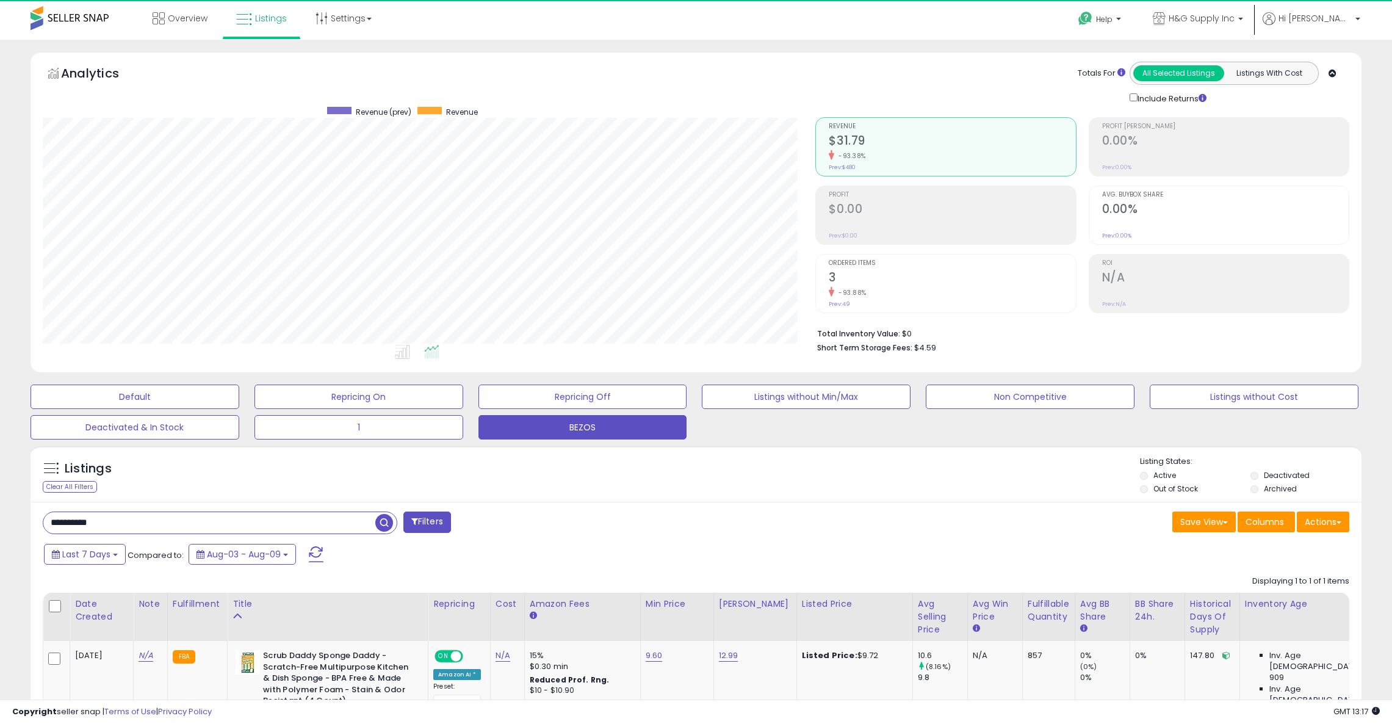 The height and width of the screenshot is (724, 1392). Describe the element at coordinates (993, 656) in the screenshot. I see `div: N/A` at that location.